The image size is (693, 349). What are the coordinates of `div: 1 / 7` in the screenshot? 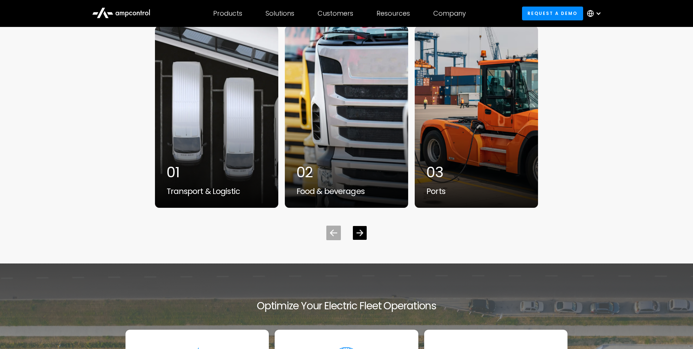 It's located at (216, 117).